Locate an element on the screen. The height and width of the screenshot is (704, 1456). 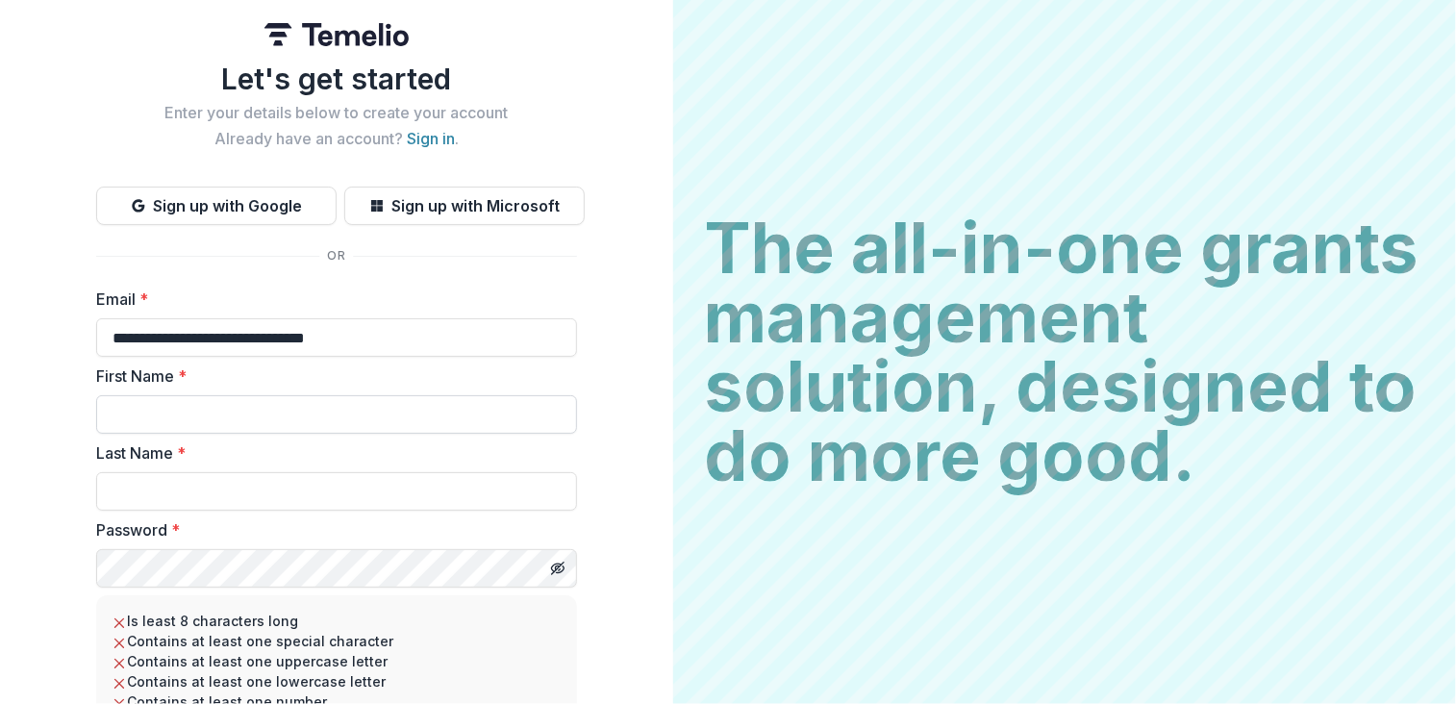
button: Sign up with Google is located at coordinates (216, 206).